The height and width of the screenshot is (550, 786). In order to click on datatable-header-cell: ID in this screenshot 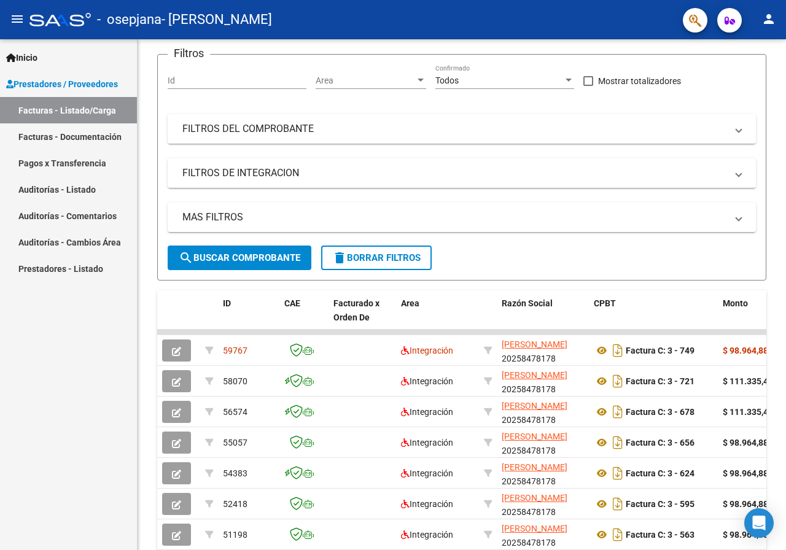, I will do `click(249, 318)`.